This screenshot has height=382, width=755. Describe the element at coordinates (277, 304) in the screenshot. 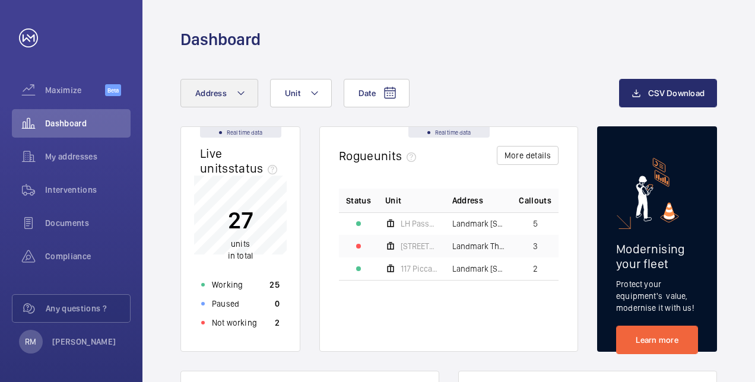

I see `p: 0` at that location.